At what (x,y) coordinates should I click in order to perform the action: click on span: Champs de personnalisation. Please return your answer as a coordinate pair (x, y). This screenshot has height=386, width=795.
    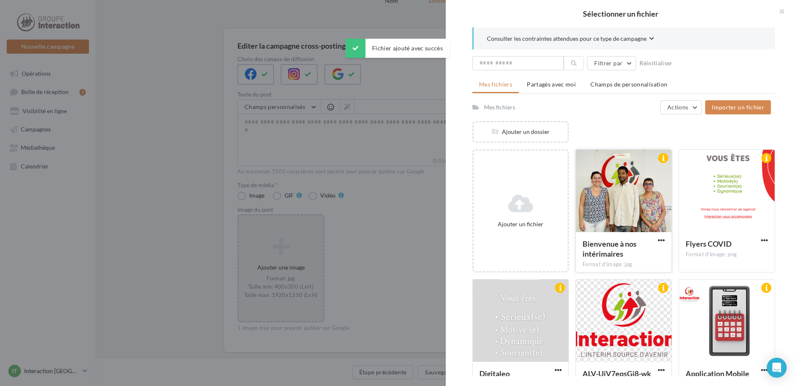
    Looking at the image, I should click on (629, 84).